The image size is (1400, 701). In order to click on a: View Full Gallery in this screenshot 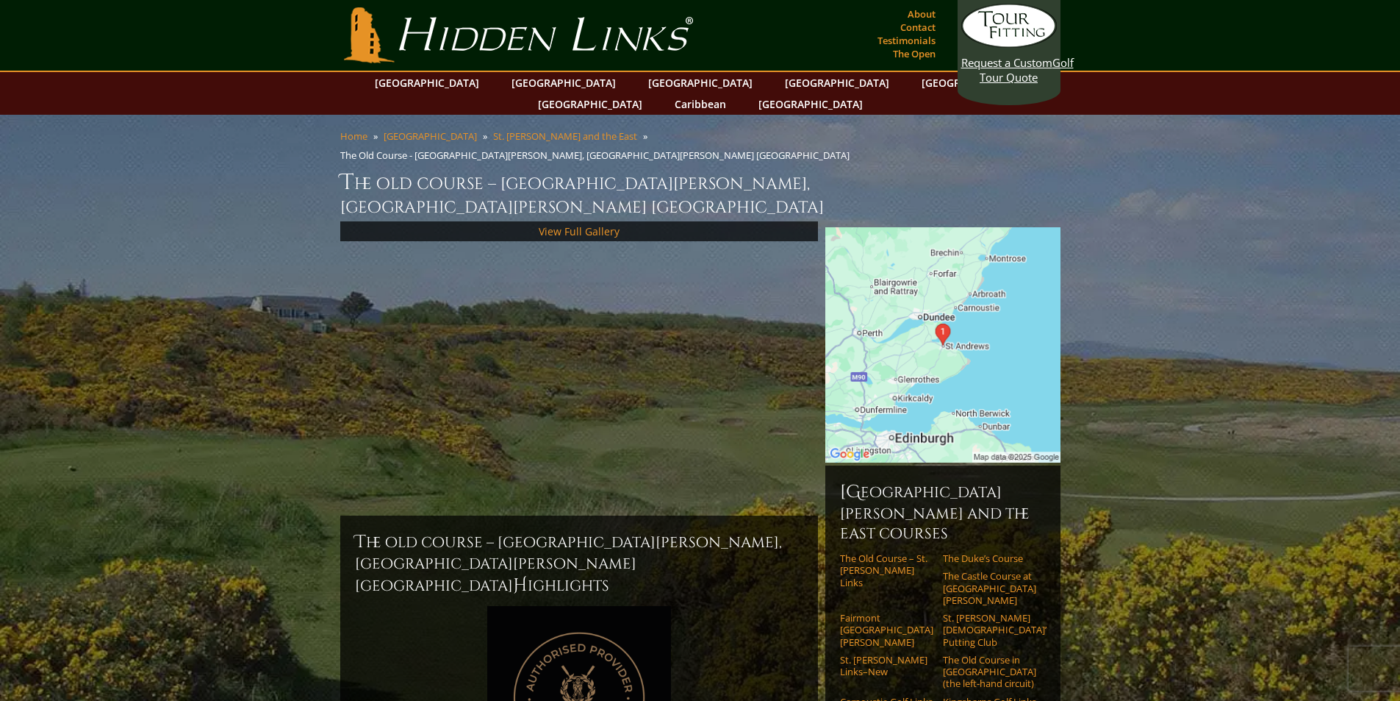, I will do `click(579, 231)`.